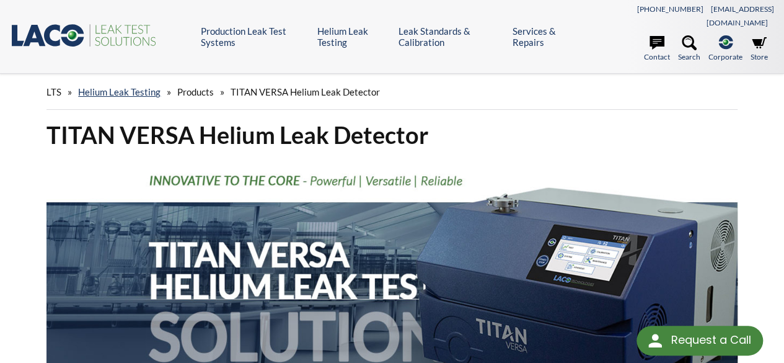  What do you see at coordinates (546, 37) in the screenshot?
I see `a: Services & Repairs` at bounding box center [546, 37].